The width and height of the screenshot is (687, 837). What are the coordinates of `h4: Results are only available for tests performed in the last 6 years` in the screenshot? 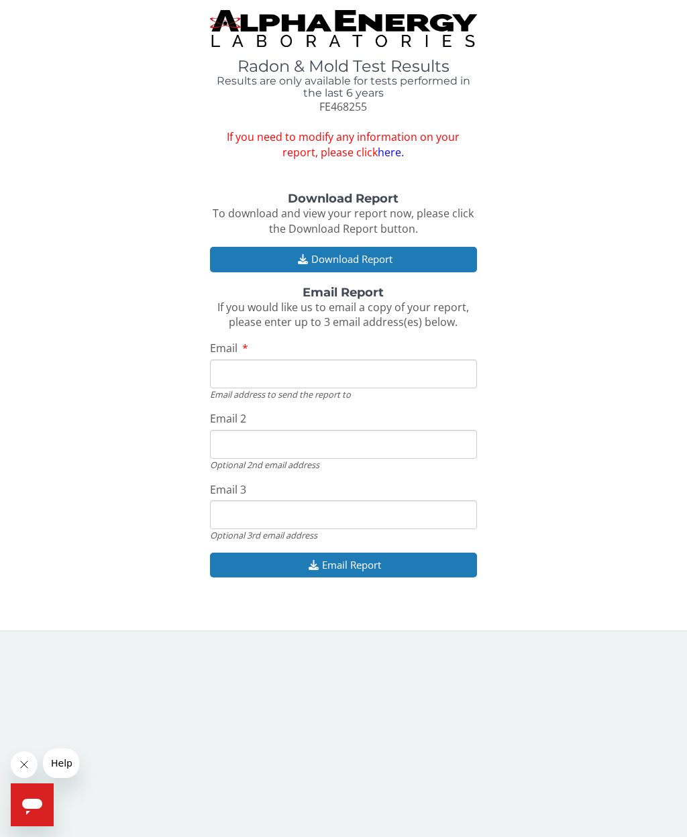 It's located at (343, 87).